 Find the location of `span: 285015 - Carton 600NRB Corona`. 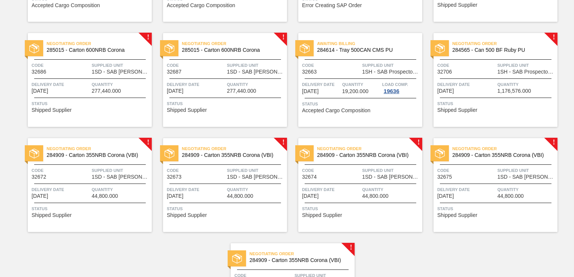

span: 285015 - Carton 600NRB Corona is located at coordinates (231, 50).